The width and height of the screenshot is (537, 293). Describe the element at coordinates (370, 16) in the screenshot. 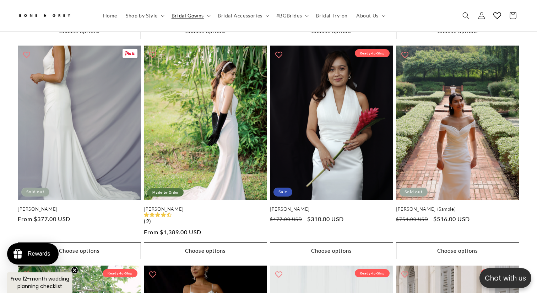

I see `summary: About Us` at that location.